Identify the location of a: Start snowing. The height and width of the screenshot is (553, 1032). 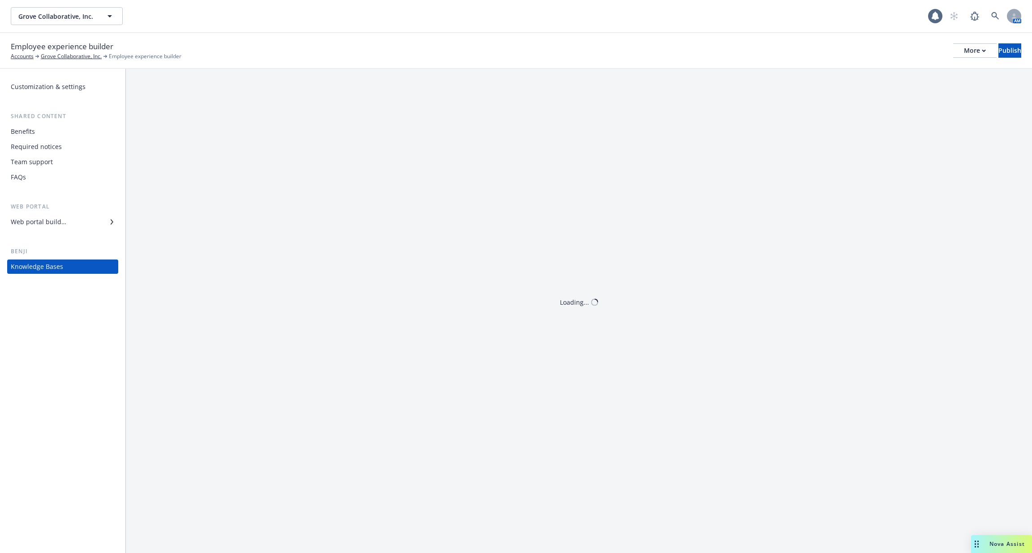
(954, 16).